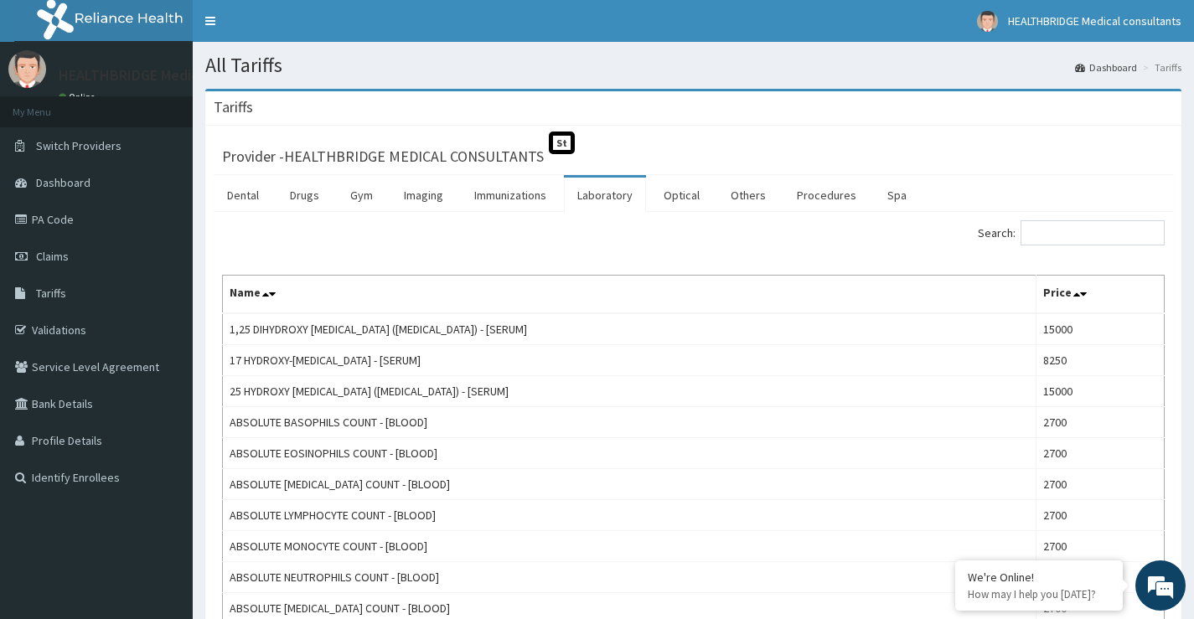 The image size is (1194, 619). What do you see at coordinates (361, 195) in the screenshot?
I see `a: Gym` at bounding box center [361, 195].